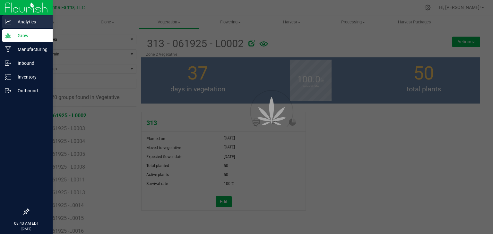 The image size is (493, 234). Describe the element at coordinates (8, 77) in the screenshot. I see `inline-svg: Inventory` at that location.